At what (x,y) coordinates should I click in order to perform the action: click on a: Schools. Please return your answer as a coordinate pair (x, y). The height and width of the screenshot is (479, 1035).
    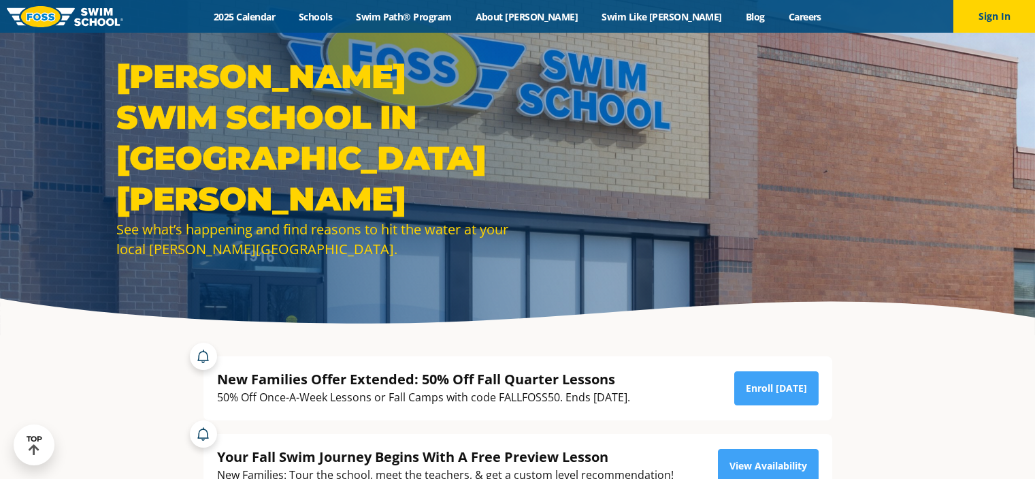
    Looking at the image, I should click on (316, 16).